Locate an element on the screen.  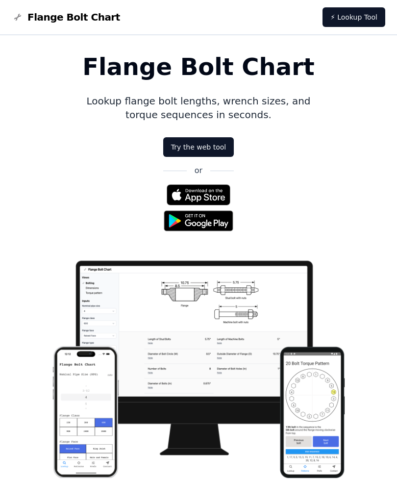
a: Try the web tool is located at coordinates (198, 147).